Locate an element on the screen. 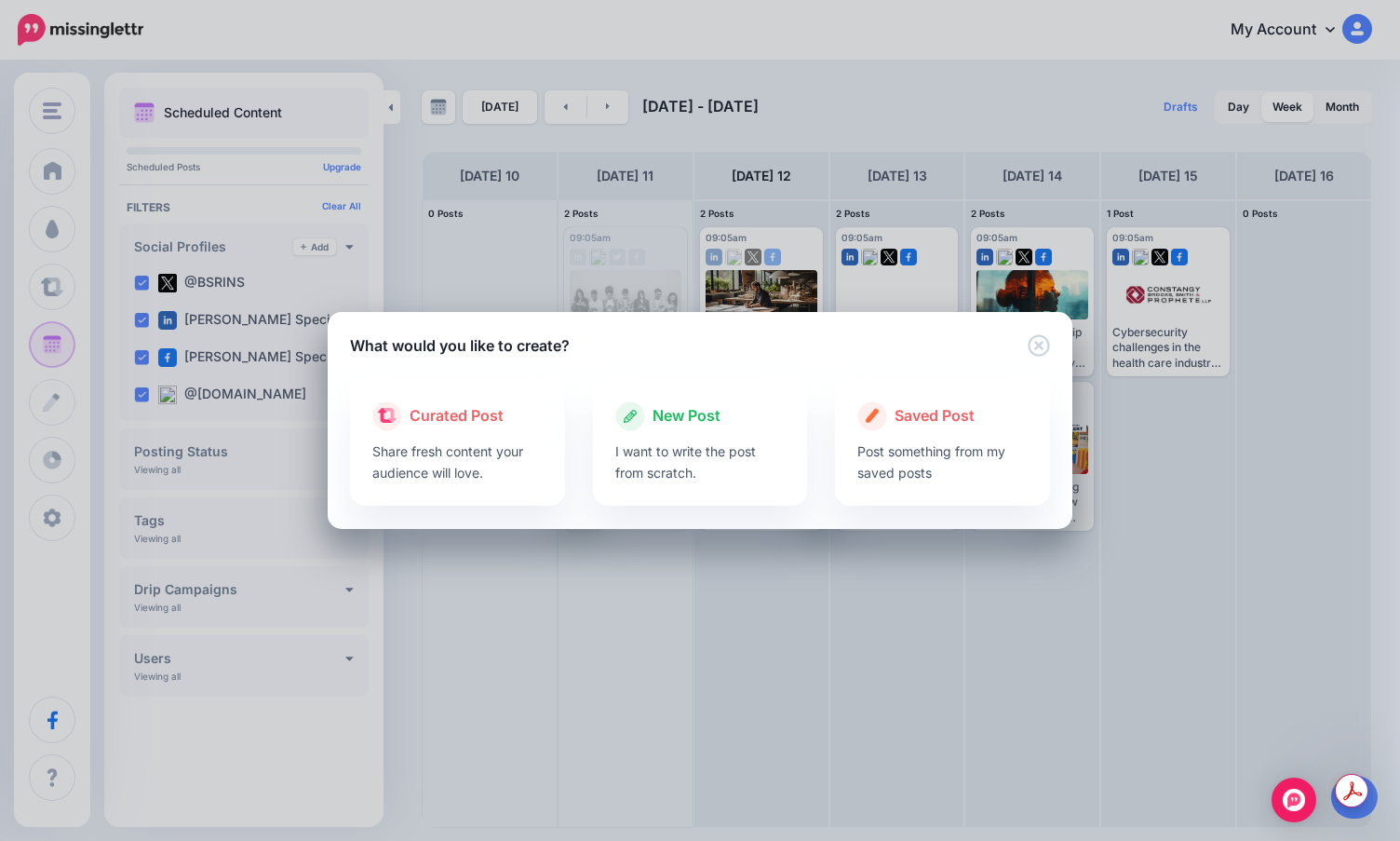  span: New Post is located at coordinates (686, 416).